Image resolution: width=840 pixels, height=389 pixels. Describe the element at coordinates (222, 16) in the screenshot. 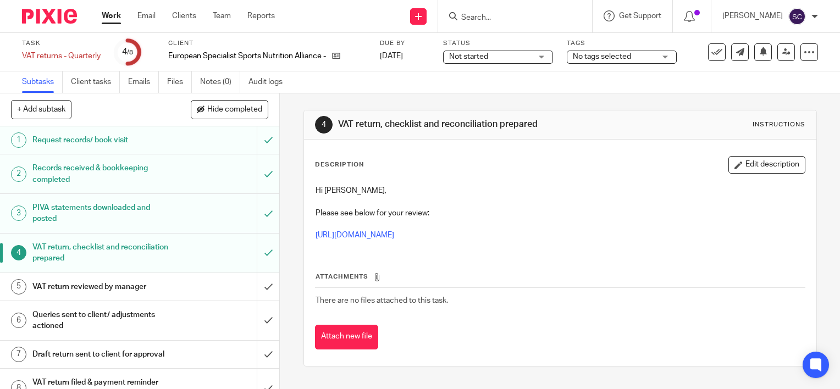

I see `a: Team` at that location.